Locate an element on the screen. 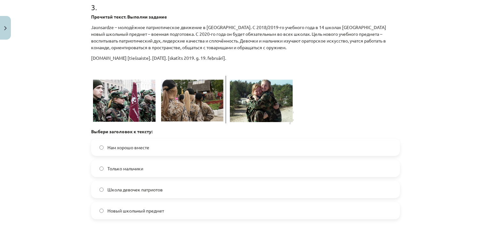 The height and width of the screenshot is (240, 491). img: icon-close-lesson-0947bae3869378f0d4975bcd49f059093ad1ed9edebbc8119c70593378902aed.svg is located at coordinates (5, 28).